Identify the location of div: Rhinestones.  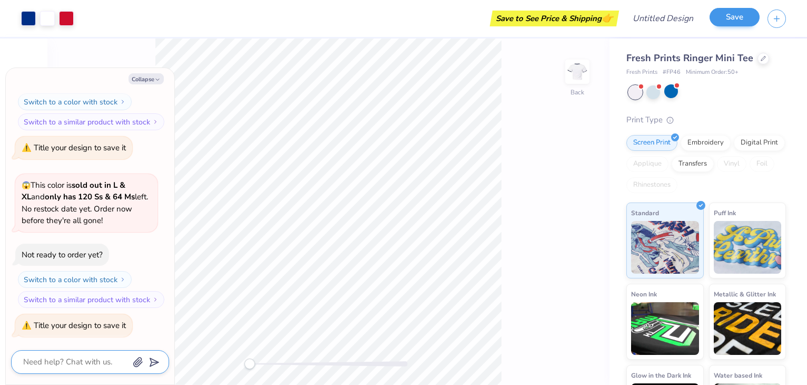
(652, 185).